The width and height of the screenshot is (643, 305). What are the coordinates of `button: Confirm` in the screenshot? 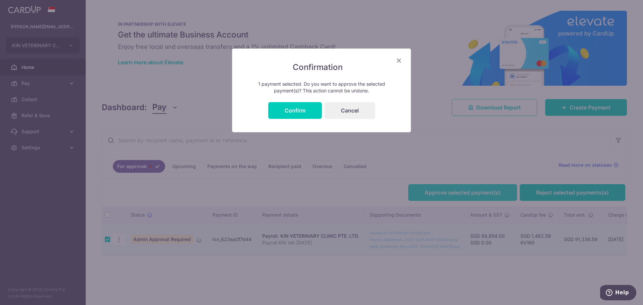 It's located at (295, 111).